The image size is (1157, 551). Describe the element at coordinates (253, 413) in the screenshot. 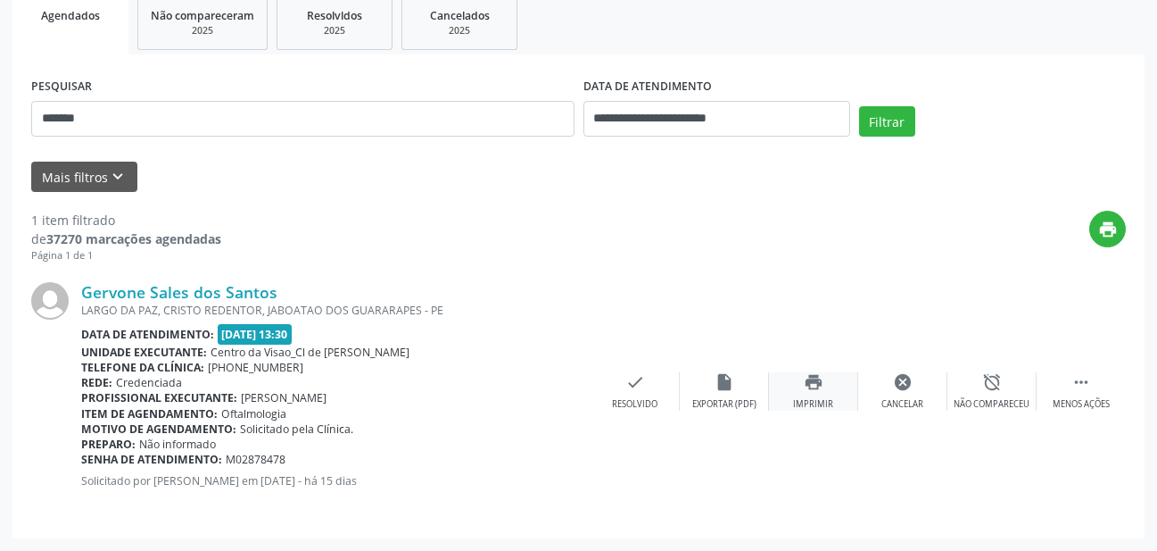

I see `span: Oftalmologia` at that location.